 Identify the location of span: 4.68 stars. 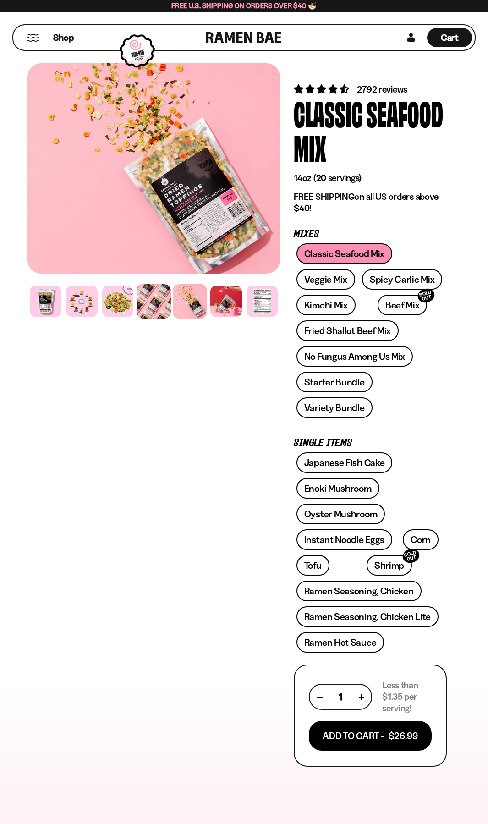
(322, 89).